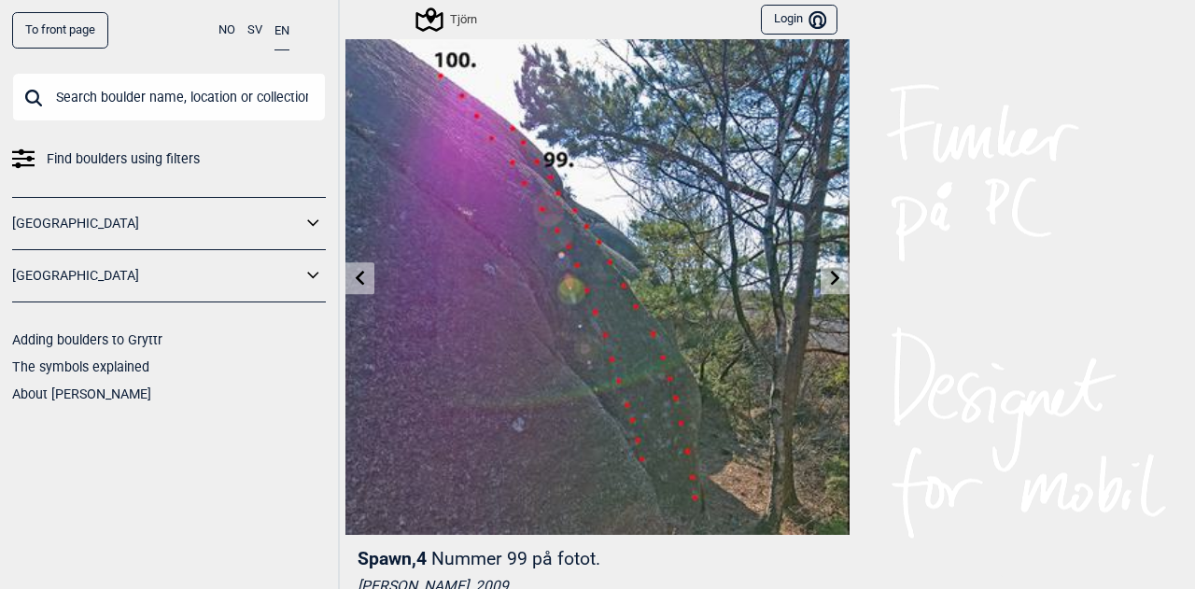 This screenshot has width=1195, height=589. I want to click on img: Spawn, so click(597, 283).